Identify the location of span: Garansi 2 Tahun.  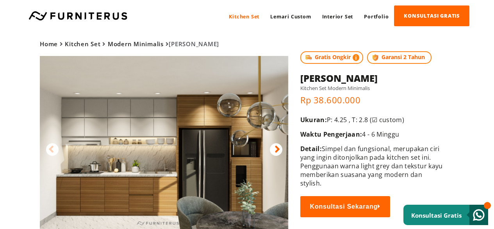
(399, 57).